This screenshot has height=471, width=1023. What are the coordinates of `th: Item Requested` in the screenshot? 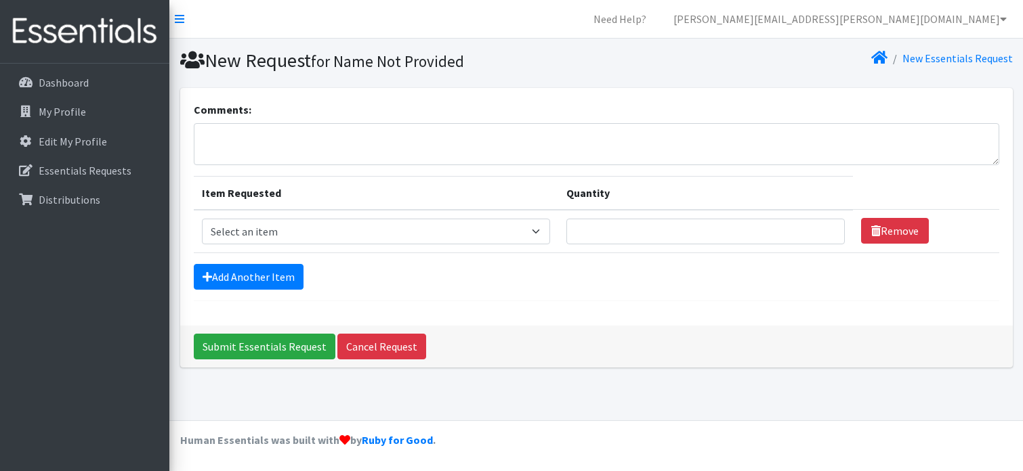 It's located at (376, 193).